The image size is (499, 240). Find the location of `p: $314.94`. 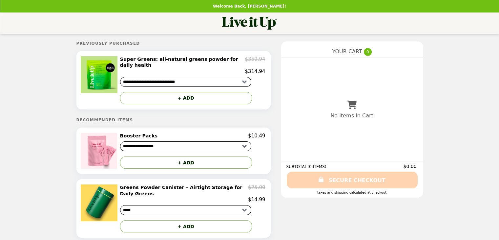

p: $314.94 is located at coordinates (255, 71).